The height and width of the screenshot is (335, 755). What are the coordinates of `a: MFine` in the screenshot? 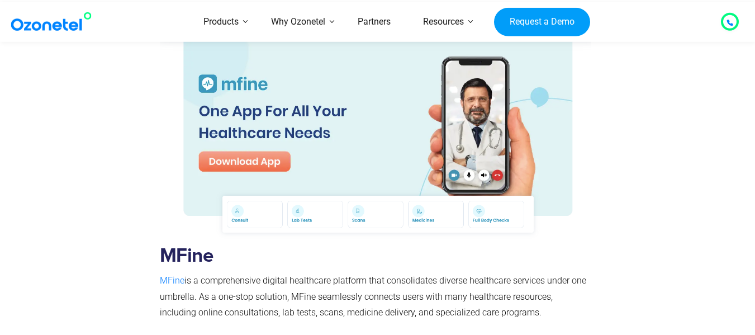 It's located at (172, 280).